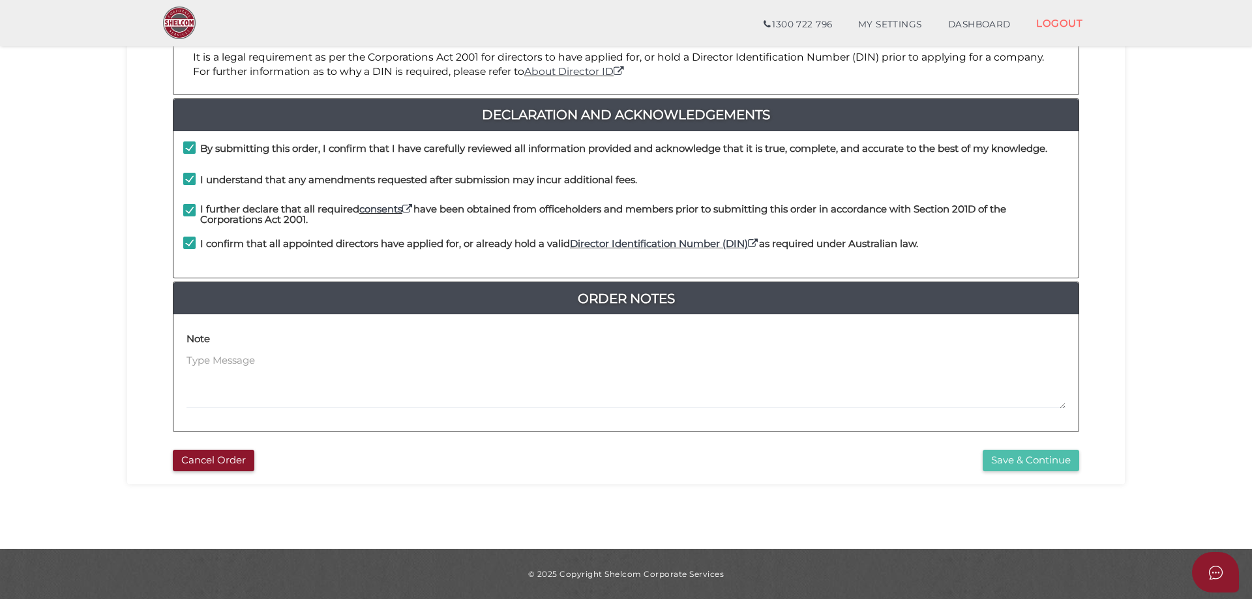  What do you see at coordinates (626, 65) in the screenshot?
I see `p: It is a legal requirement as per the Corporations Act 2001 for directors to have applied for, or ...` at bounding box center [626, 65].